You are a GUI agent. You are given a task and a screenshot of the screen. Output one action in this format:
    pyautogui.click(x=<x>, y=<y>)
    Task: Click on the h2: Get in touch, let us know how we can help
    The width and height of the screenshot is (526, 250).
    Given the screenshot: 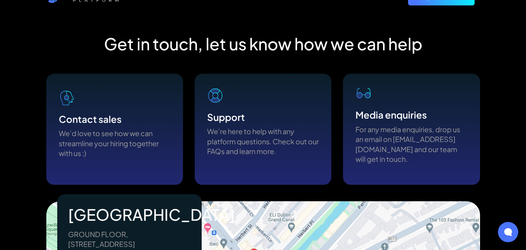 What is the action you would take?
    pyautogui.click(x=263, y=44)
    